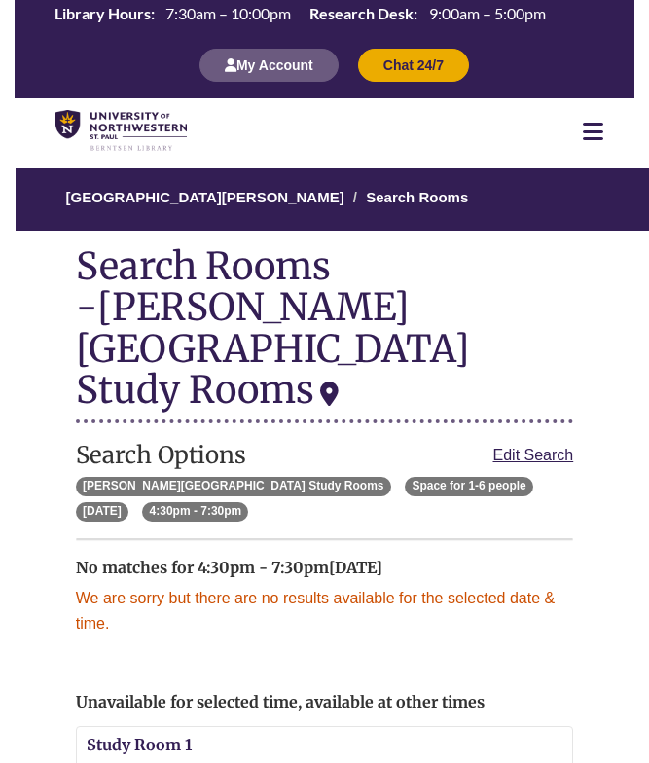  What do you see at coordinates (416, 197) in the screenshot?
I see `a: Search Rooms` at bounding box center [416, 197].